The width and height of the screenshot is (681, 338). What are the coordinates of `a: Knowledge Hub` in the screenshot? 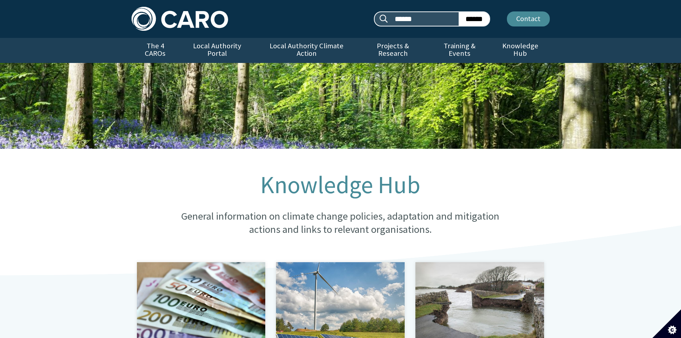 It's located at (520, 50).